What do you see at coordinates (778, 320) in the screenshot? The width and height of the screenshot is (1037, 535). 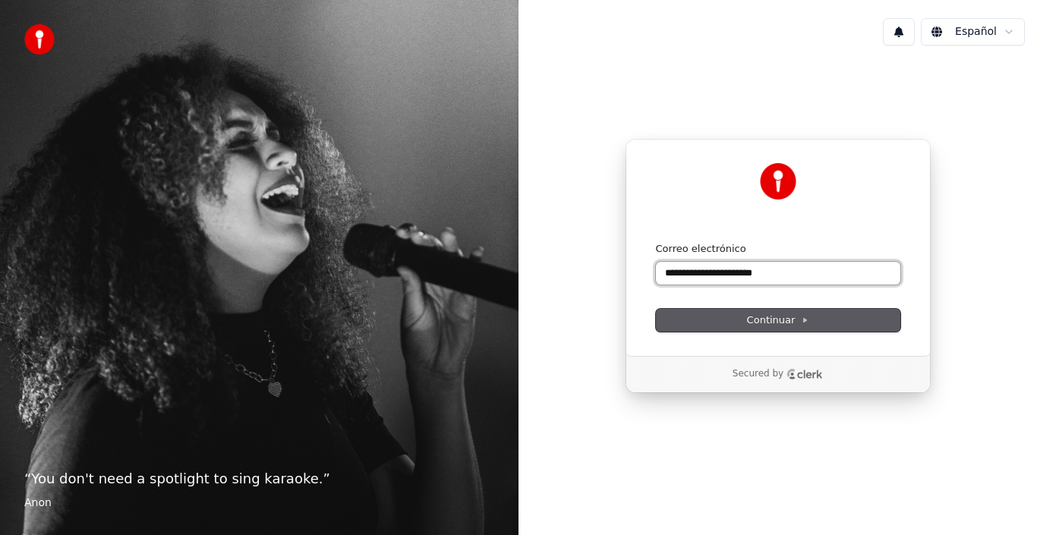 I see `span: Continuar` at bounding box center [778, 320].